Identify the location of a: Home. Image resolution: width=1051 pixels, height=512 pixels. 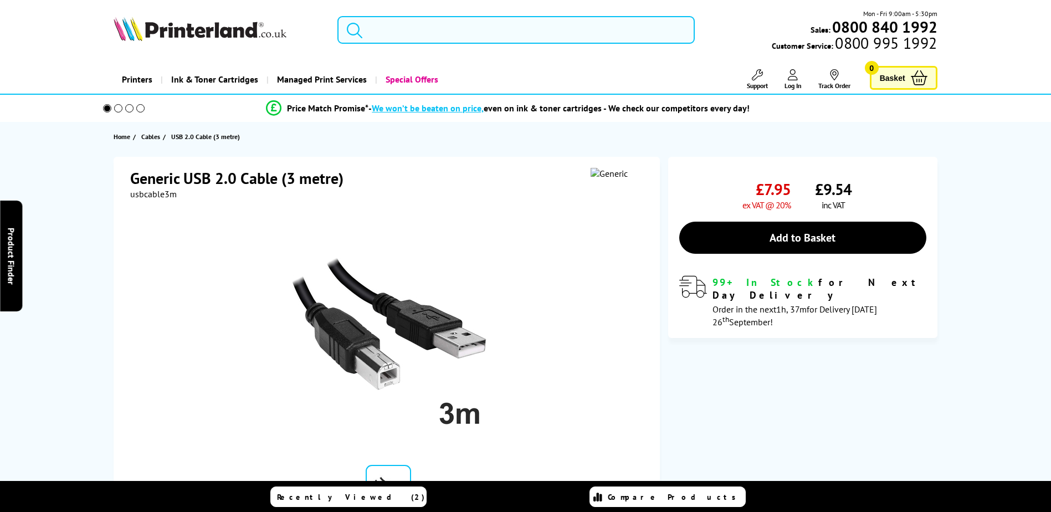
(123, 136).